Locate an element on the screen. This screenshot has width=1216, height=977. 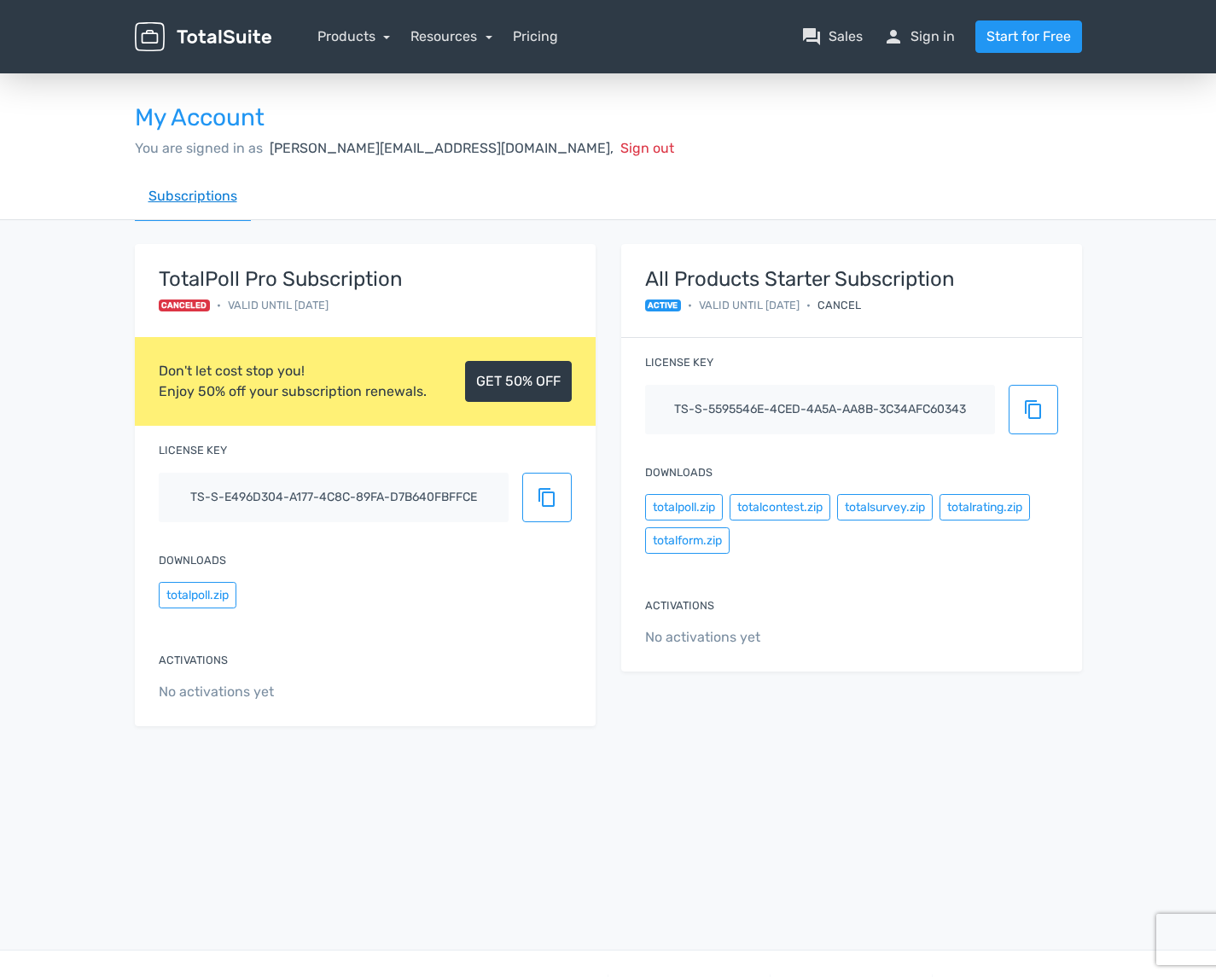
a: Resources is located at coordinates (452, 36).